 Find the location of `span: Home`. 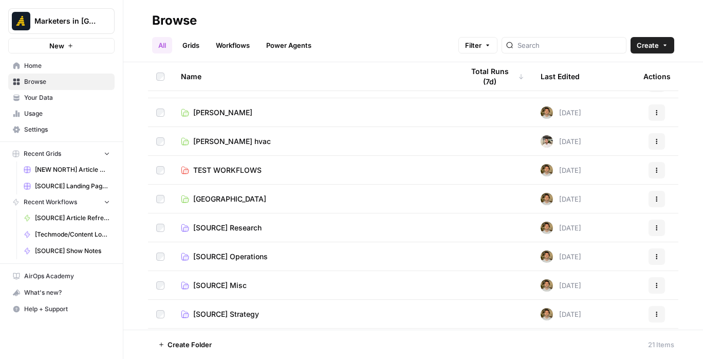

span: Home is located at coordinates (67, 66).